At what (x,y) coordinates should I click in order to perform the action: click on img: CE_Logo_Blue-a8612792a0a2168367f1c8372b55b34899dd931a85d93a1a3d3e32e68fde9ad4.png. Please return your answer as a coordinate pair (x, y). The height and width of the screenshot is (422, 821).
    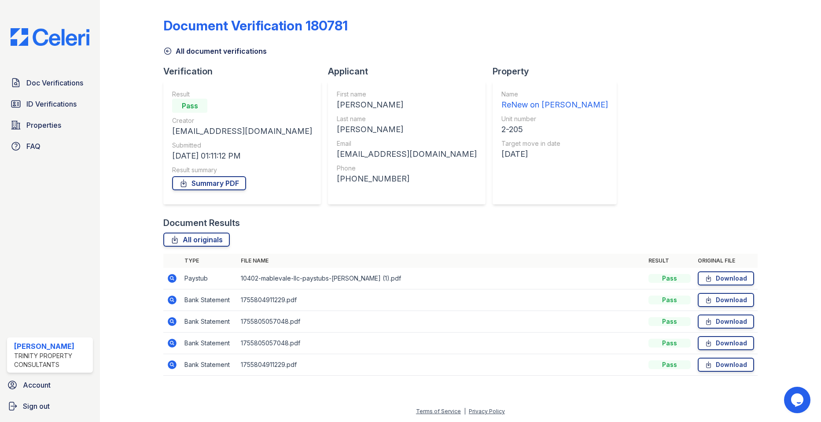
    Looking at the image, I should click on (50, 37).